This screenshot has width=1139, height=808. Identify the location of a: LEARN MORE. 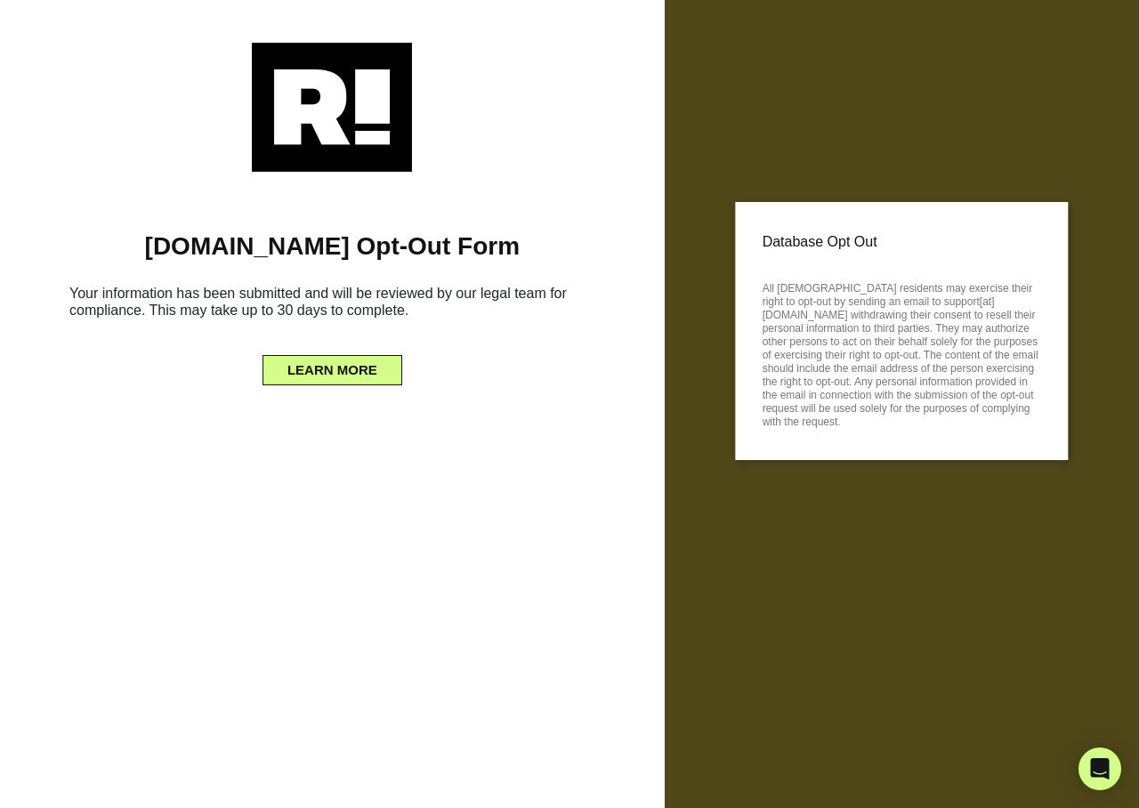
(332, 365).